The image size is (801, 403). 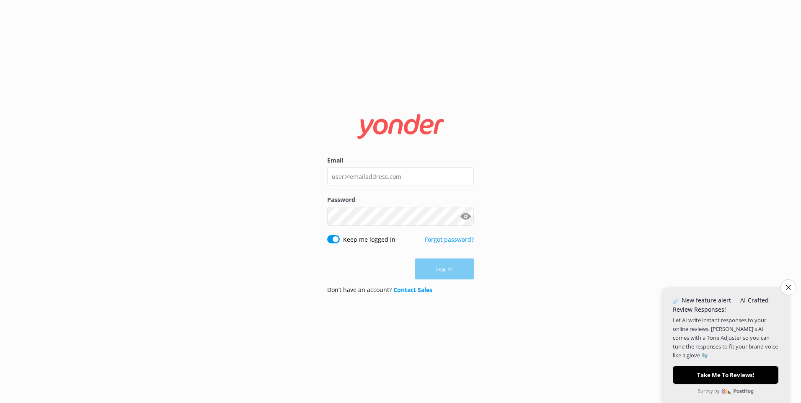 What do you see at coordinates (449, 239) in the screenshot?
I see `a: Forgot password?` at bounding box center [449, 239].